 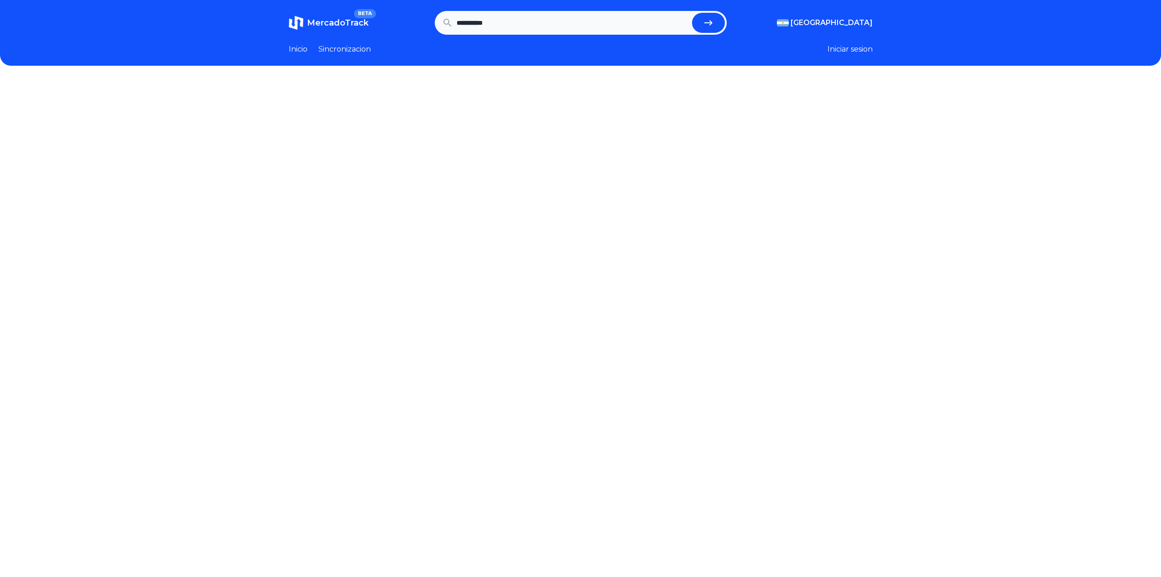 What do you see at coordinates (783, 23) in the screenshot?
I see `img: Argentina` at bounding box center [783, 23].